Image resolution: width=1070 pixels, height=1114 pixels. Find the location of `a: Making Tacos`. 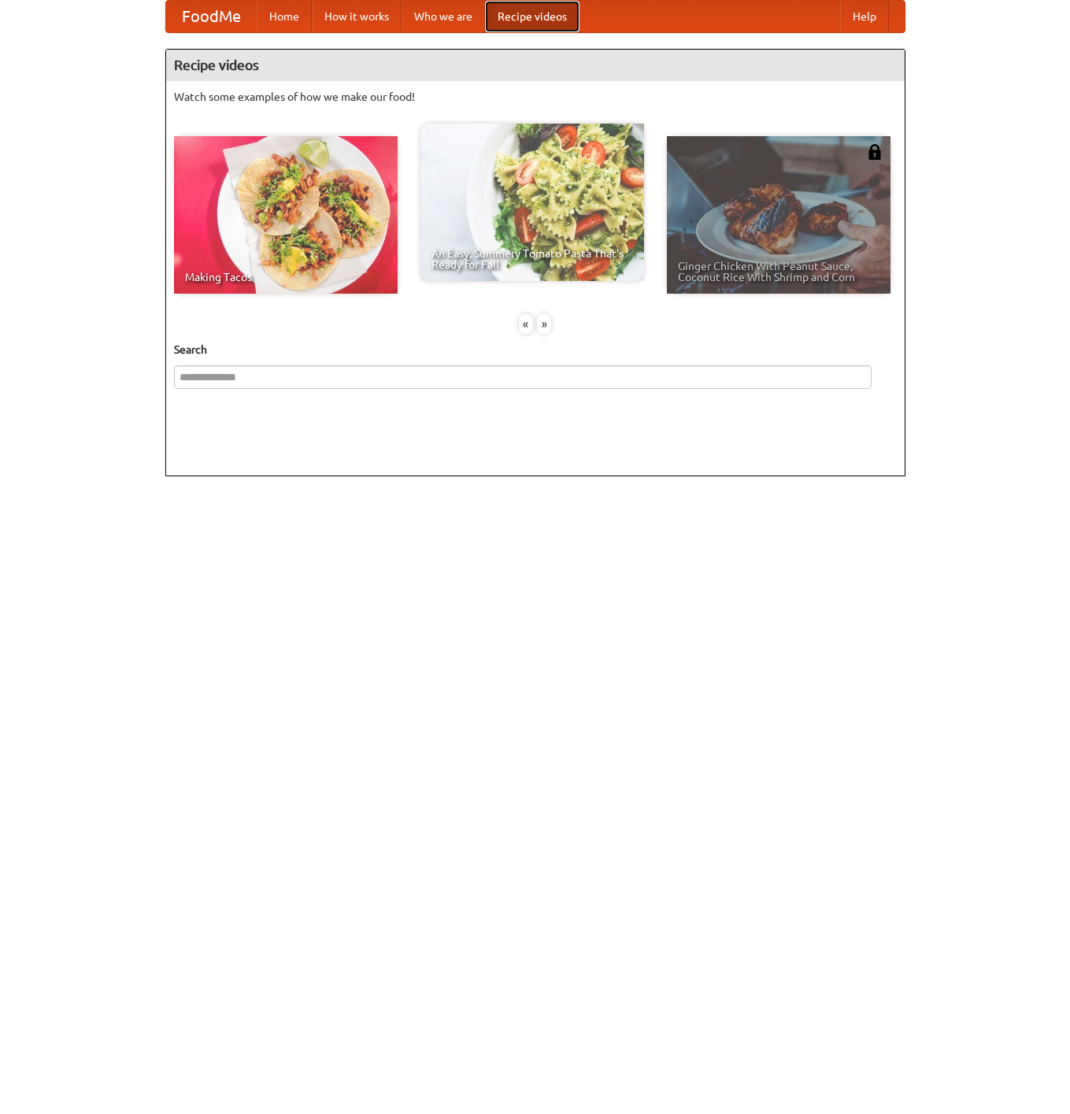

a: Making Tacos is located at coordinates (286, 215).